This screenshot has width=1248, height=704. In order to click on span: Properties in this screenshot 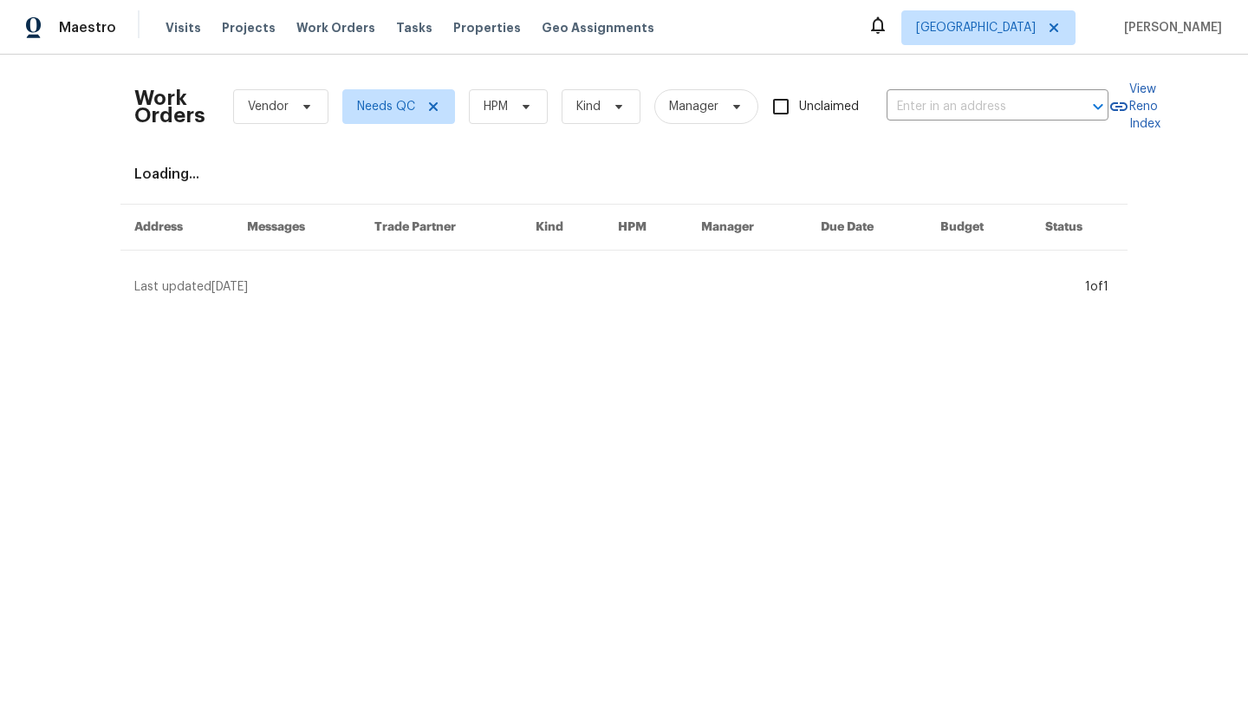, I will do `click(487, 28)`.